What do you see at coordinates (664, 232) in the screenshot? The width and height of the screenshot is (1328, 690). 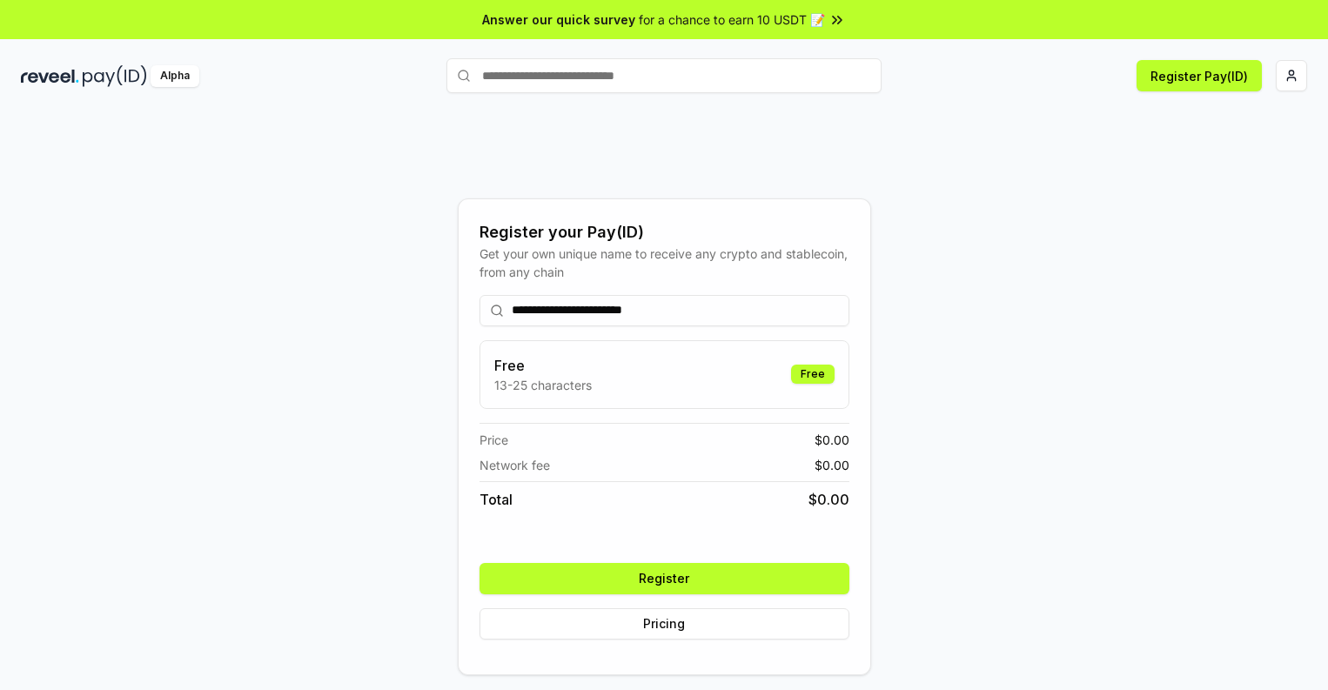 I see `div: Register your Pay(ID)` at bounding box center [664, 232].